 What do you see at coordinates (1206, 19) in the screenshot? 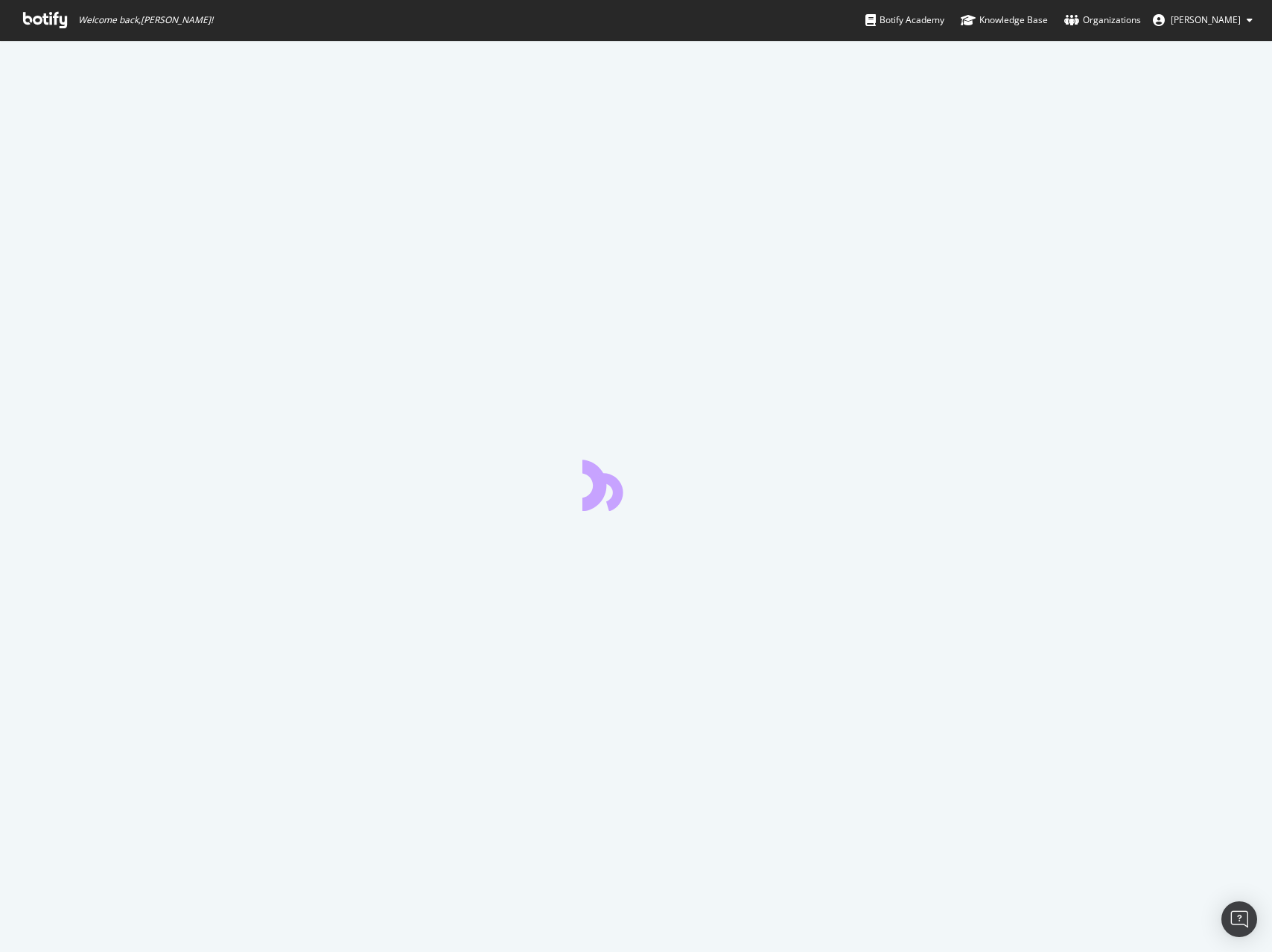
I see `span: Cedric Cherchi` at bounding box center [1206, 19].